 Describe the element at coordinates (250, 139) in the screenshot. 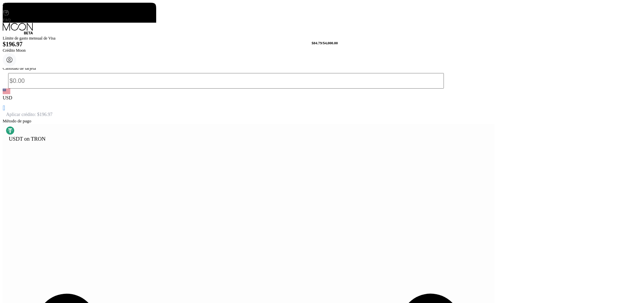

I see `div: USDT on TRON` at that location.